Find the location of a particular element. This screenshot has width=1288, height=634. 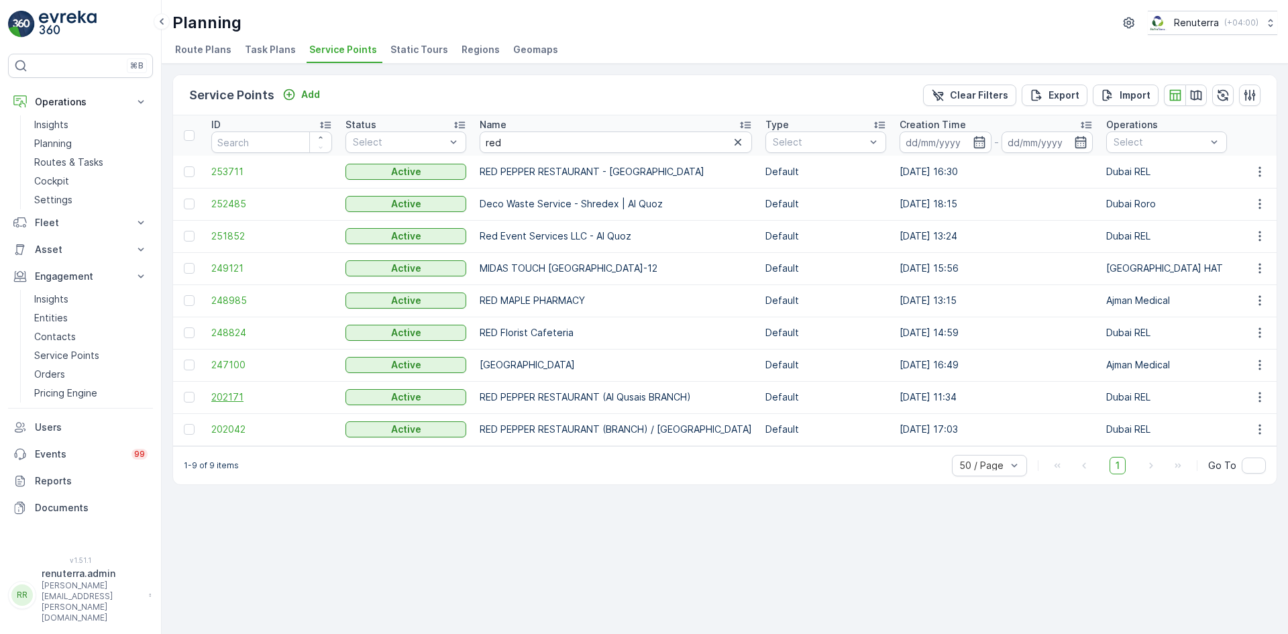

img: Screenshot_2024-07-26_at_13.33.01.png is located at coordinates (1158, 23).